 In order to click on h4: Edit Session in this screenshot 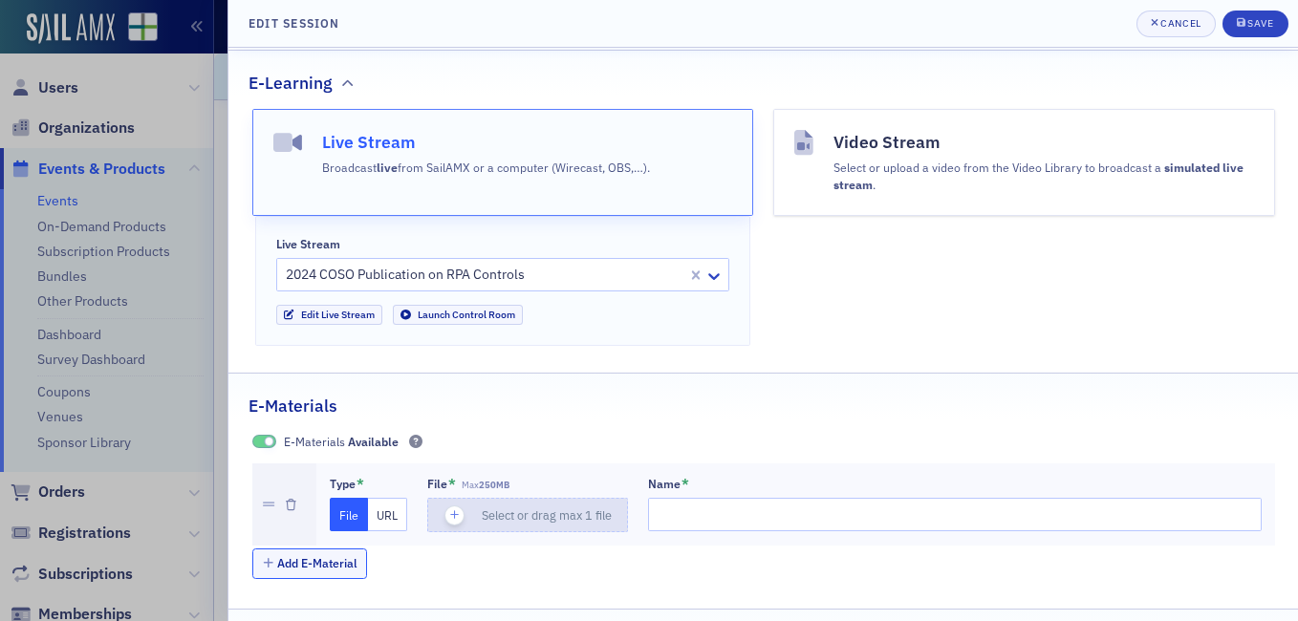, I will do `click(294, 23)`.